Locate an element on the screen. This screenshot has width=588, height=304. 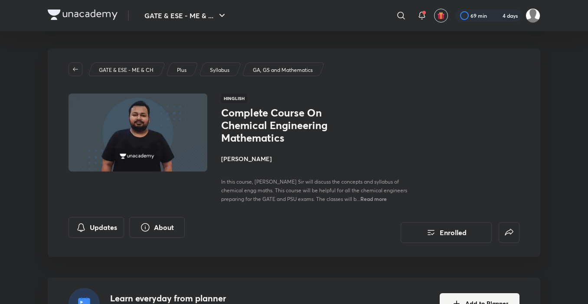
button: Enrolled is located at coordinates (446, 233).